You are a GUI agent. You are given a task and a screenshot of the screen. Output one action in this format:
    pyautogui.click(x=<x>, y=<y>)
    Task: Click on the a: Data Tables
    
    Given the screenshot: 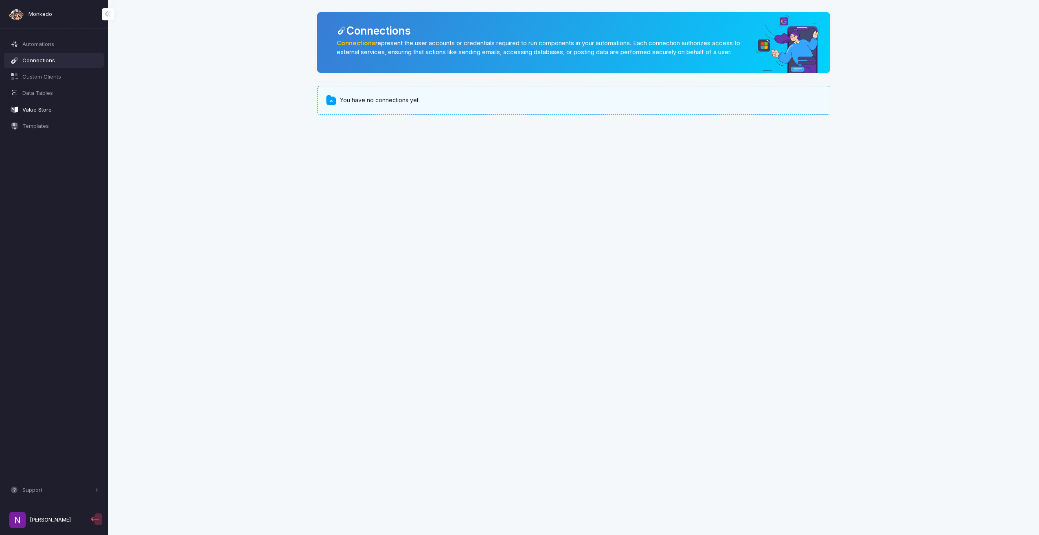 What is the action you would take?
    pyautogui.click(x=54, y=93)
    